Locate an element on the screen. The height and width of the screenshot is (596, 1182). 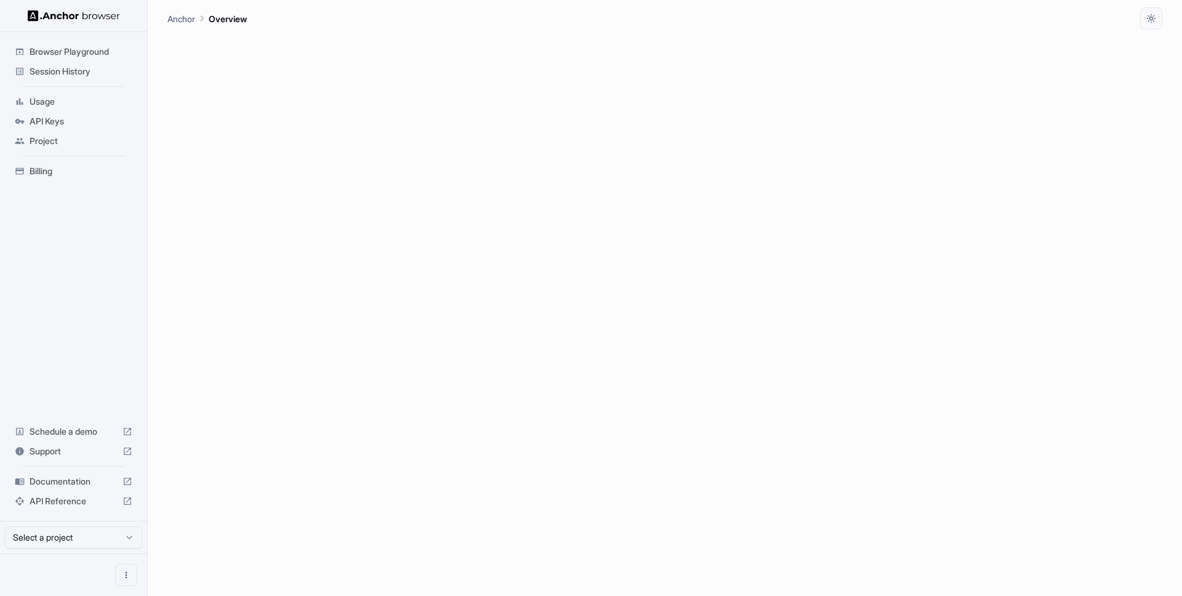
span: Browser Playground is located at coordinates (81, 52).